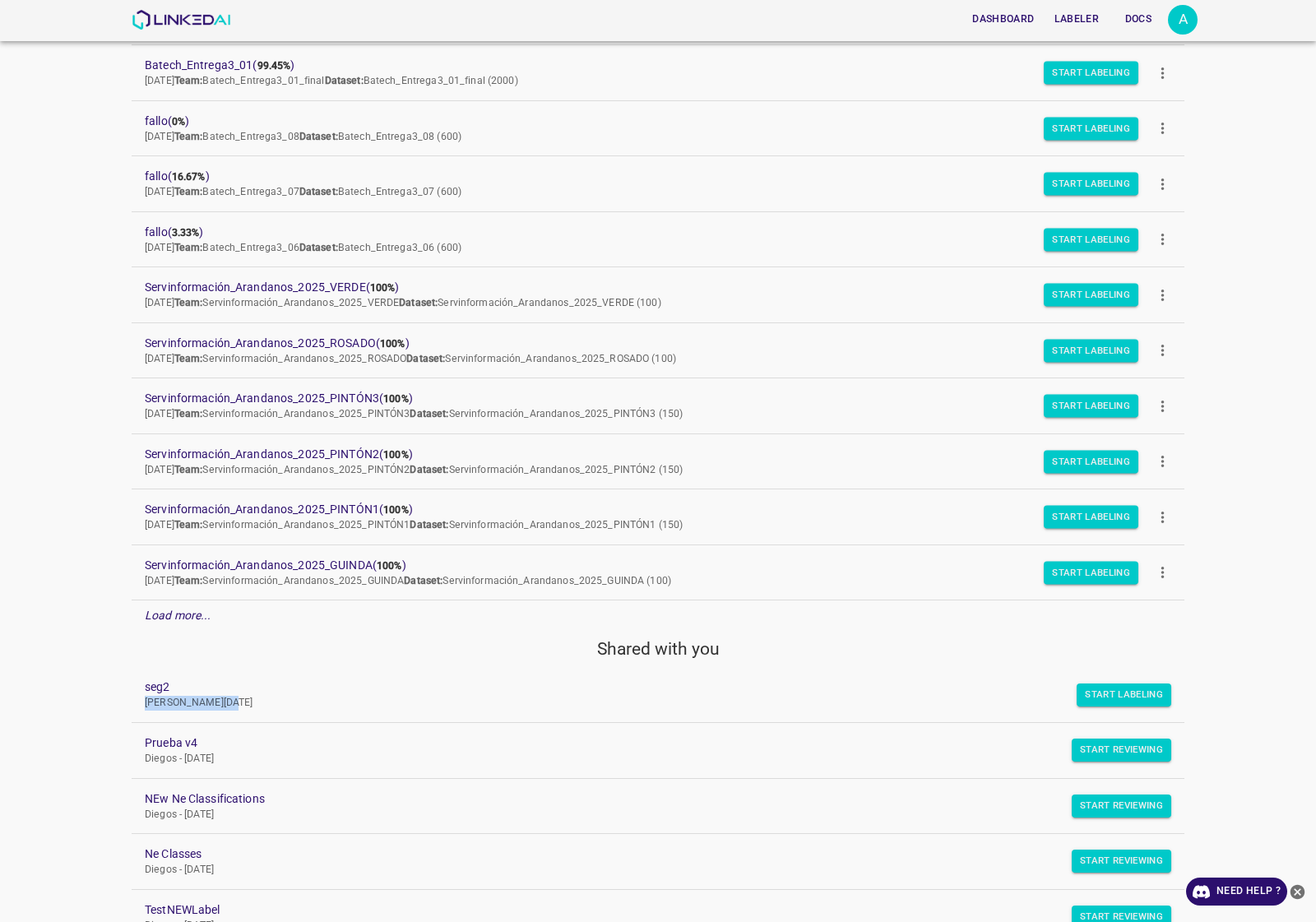 The width and height of the screenshot is (1316, 922). What do you see at coordinates (644, 910) in the screenshot?
I see `a: TestNEWLabel` at bounding box center [644, 910].